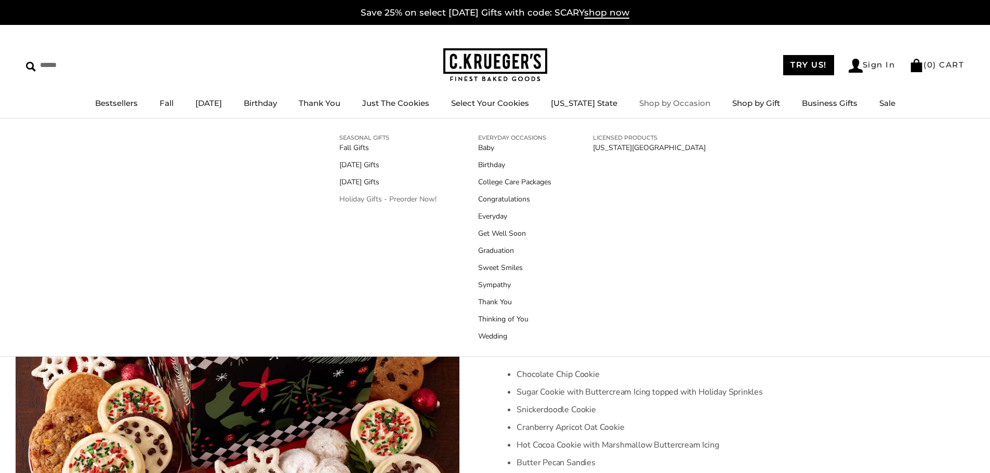  I want to click on img: C.KRUEGER'S, so click(495, 65).